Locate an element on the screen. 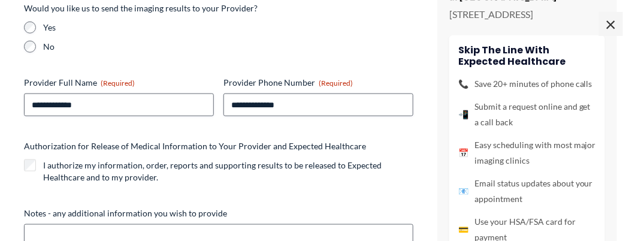 The height and width of the screenshot is (241, 641). li: Save 20+ minutes of phone calls is located at coordinates (527, 84).